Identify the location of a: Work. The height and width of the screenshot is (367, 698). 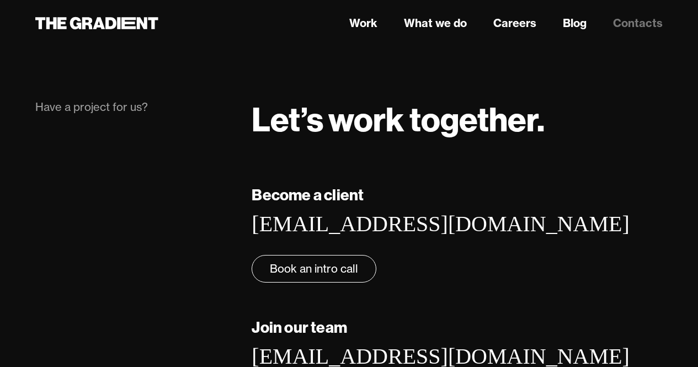
(363, 23).